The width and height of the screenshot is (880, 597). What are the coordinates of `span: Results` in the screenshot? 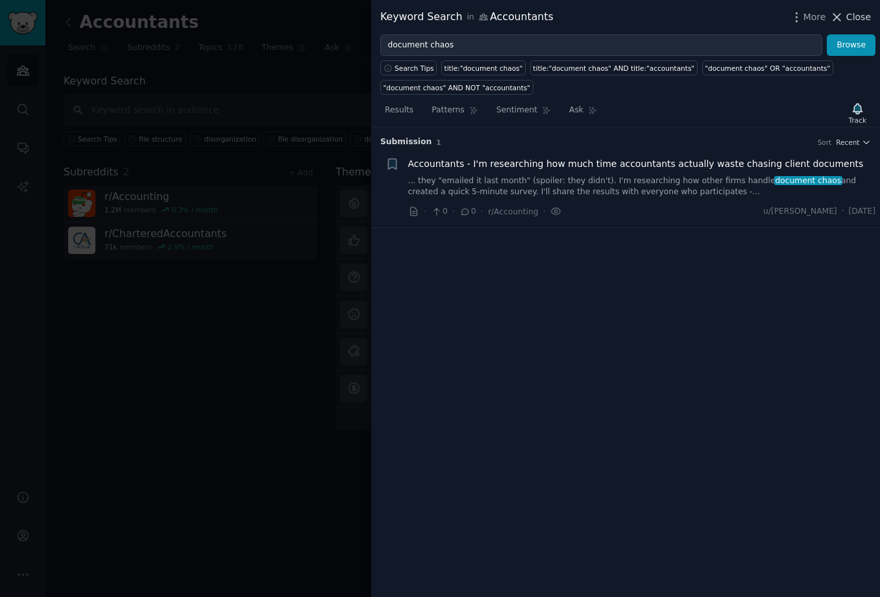 It's located at (399, 110).